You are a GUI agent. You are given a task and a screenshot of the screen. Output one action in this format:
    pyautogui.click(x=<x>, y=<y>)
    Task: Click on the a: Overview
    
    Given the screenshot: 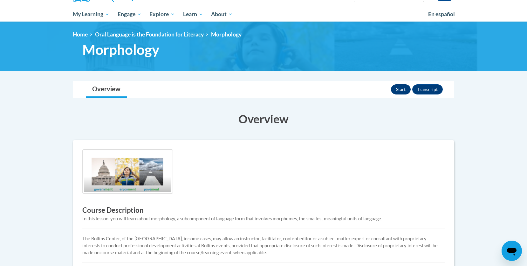 What is the action you would take?
    pyautogui.click(x=106, y=90)
    